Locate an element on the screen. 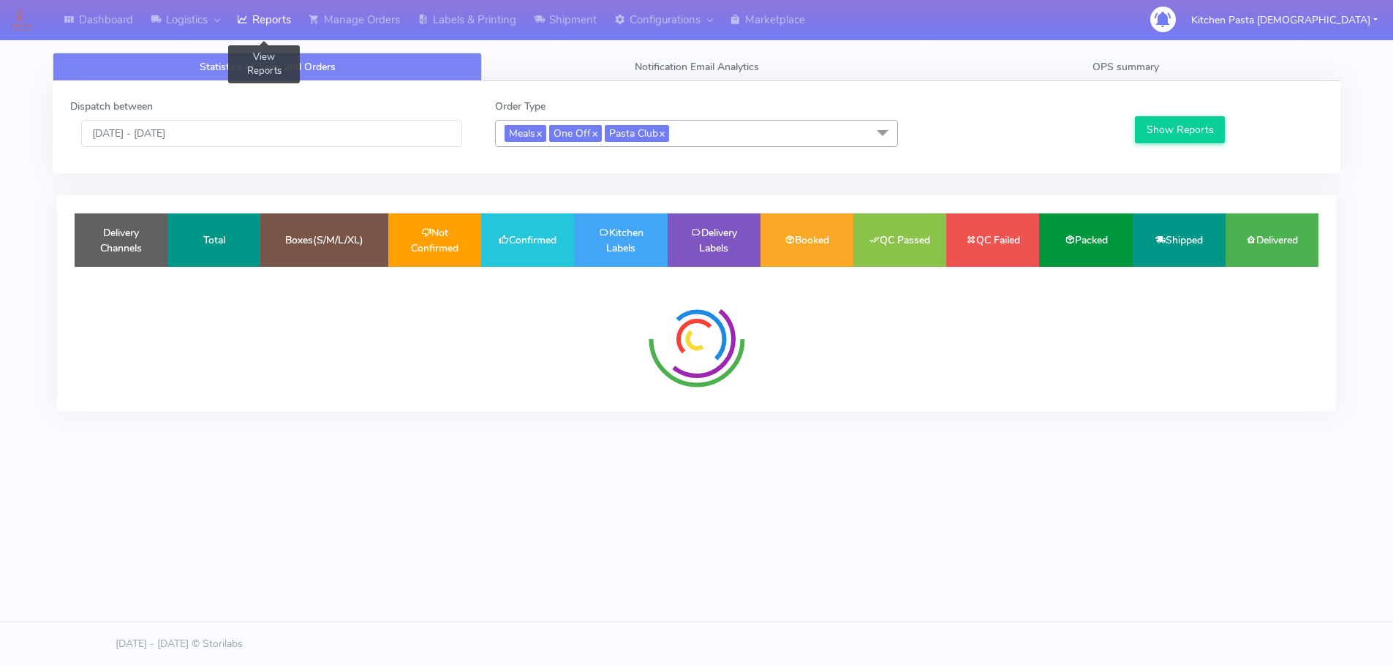  span: OPS summary is located at coordinates (1126, 67).